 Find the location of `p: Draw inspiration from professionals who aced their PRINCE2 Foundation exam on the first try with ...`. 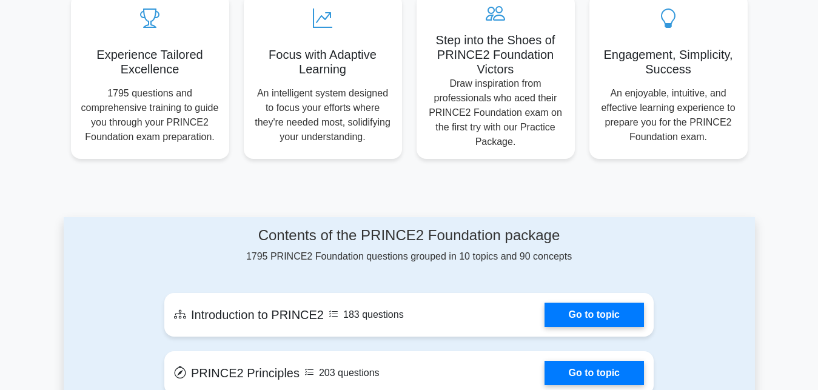

p: Draw inspiration from professionals who aced their PRINCE2 Foundation exam on the first try with ... is located at coordinates (495, 113).